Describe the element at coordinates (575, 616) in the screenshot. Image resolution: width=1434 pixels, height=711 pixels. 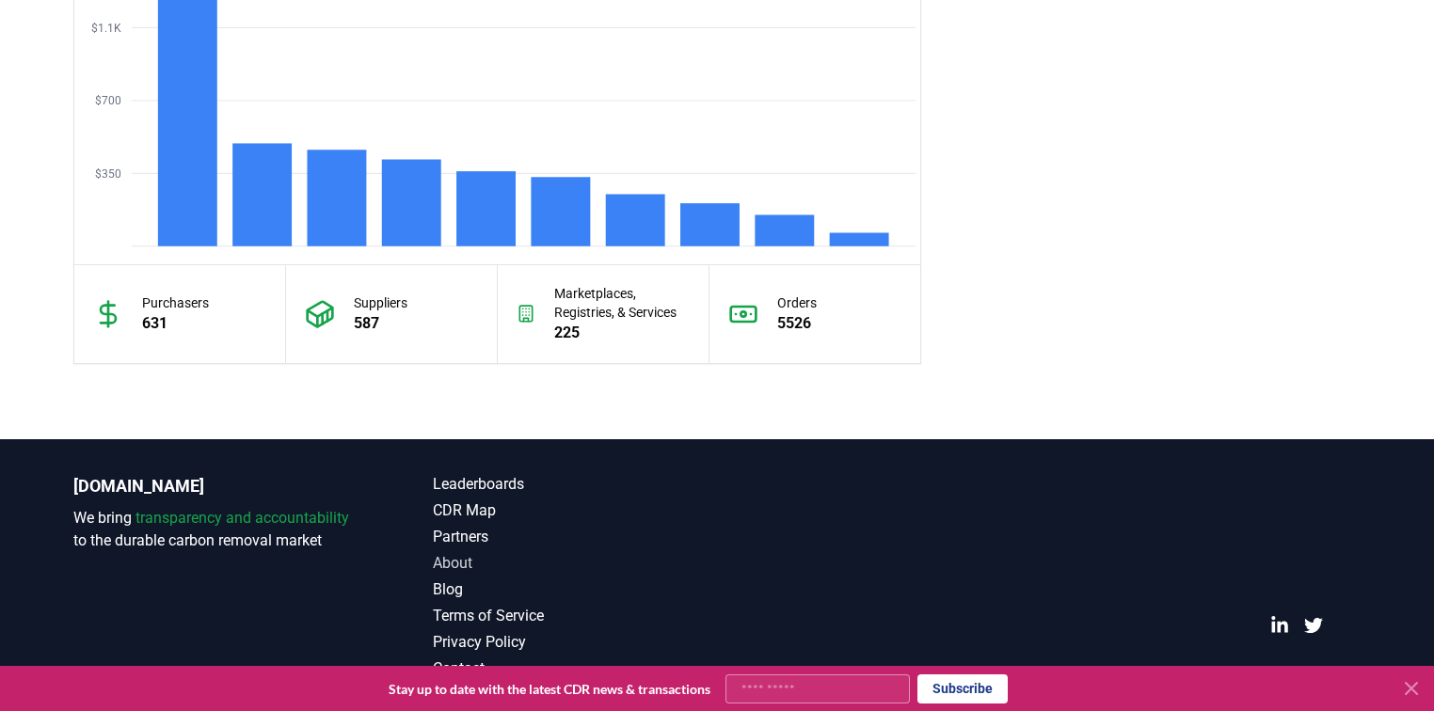
I see `a: Terms of Service` at that location.